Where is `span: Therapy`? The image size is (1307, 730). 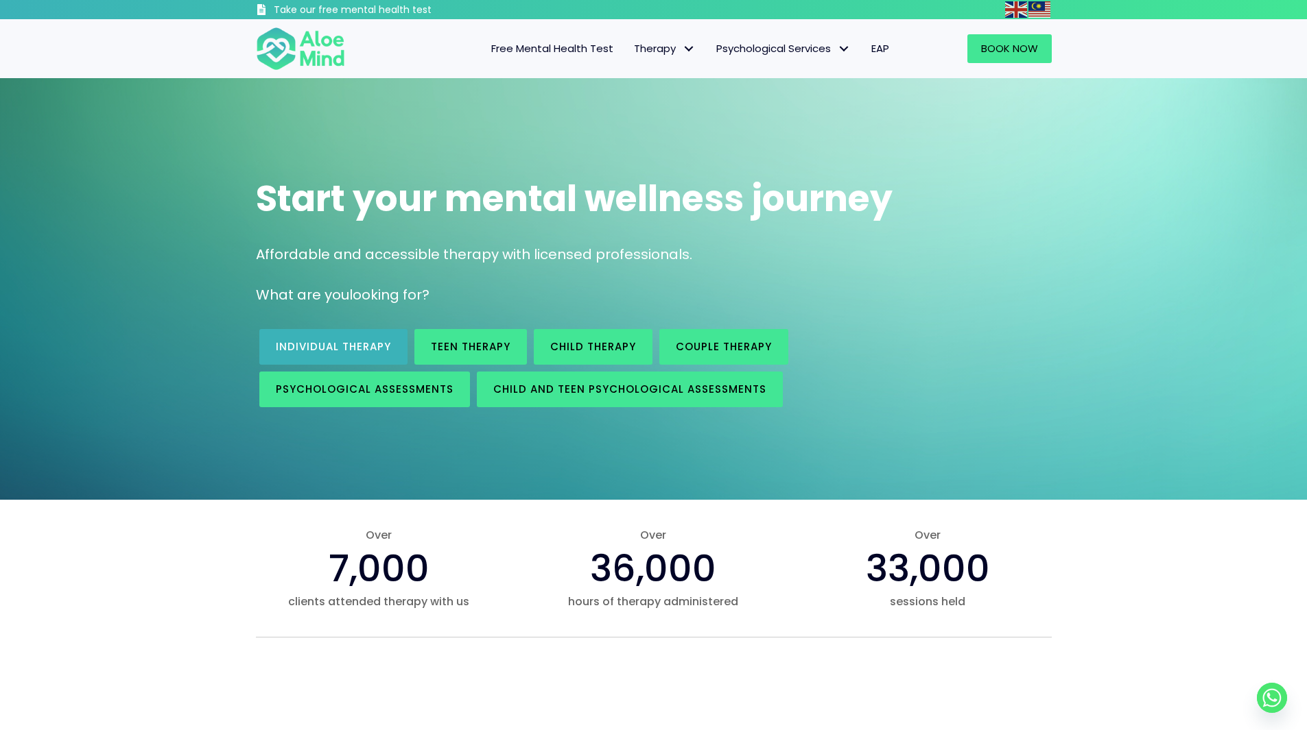
span: Therapy is located at coordinates (665, 48).